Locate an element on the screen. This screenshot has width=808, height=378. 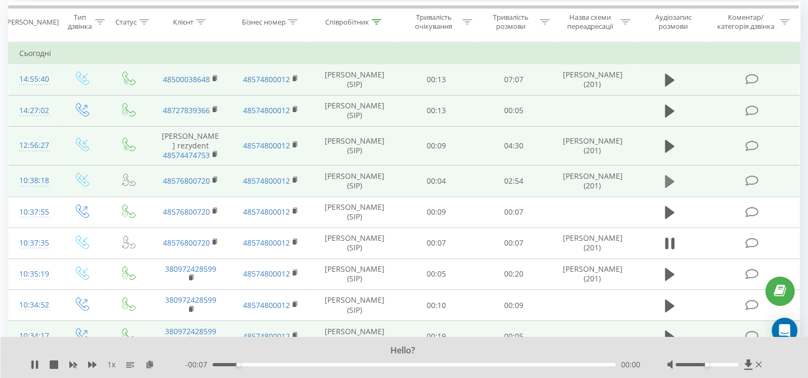
div: Аудіозапис розмови is located at coordinates (674, 22).